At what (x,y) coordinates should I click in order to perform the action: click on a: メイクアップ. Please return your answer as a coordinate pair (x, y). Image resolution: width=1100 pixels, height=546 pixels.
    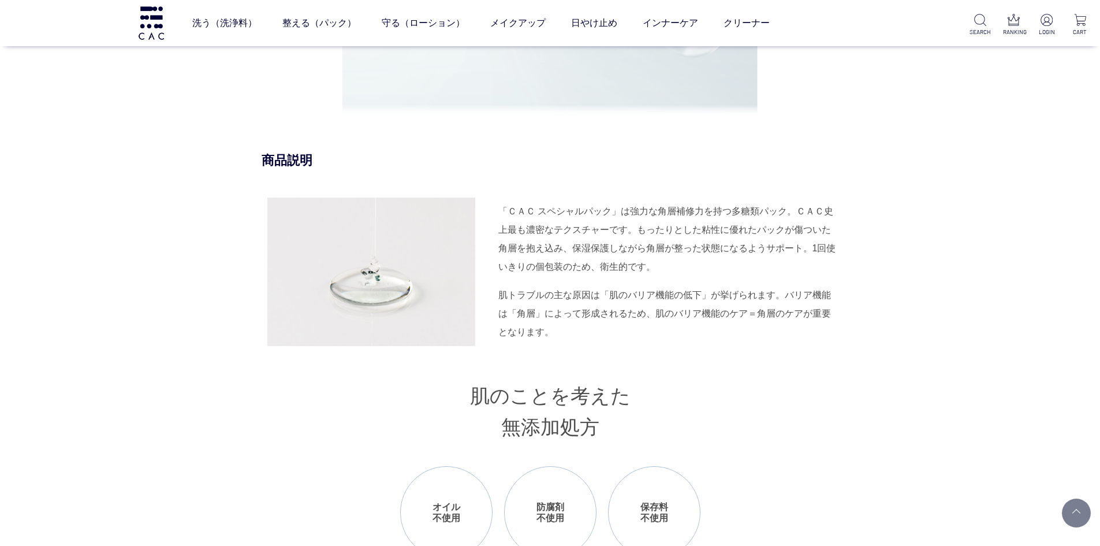
    Looking at the image, I should click on (518, 23).